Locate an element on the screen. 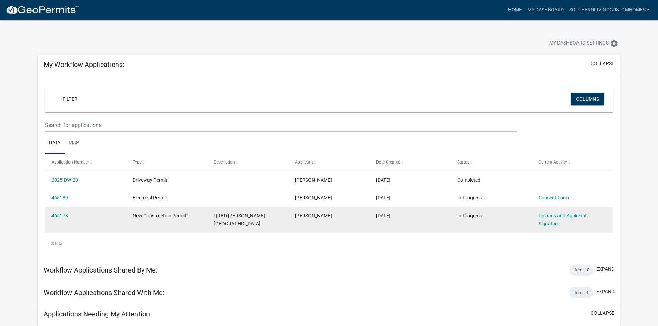  a: 465189 is located at coordinates (60, 198).